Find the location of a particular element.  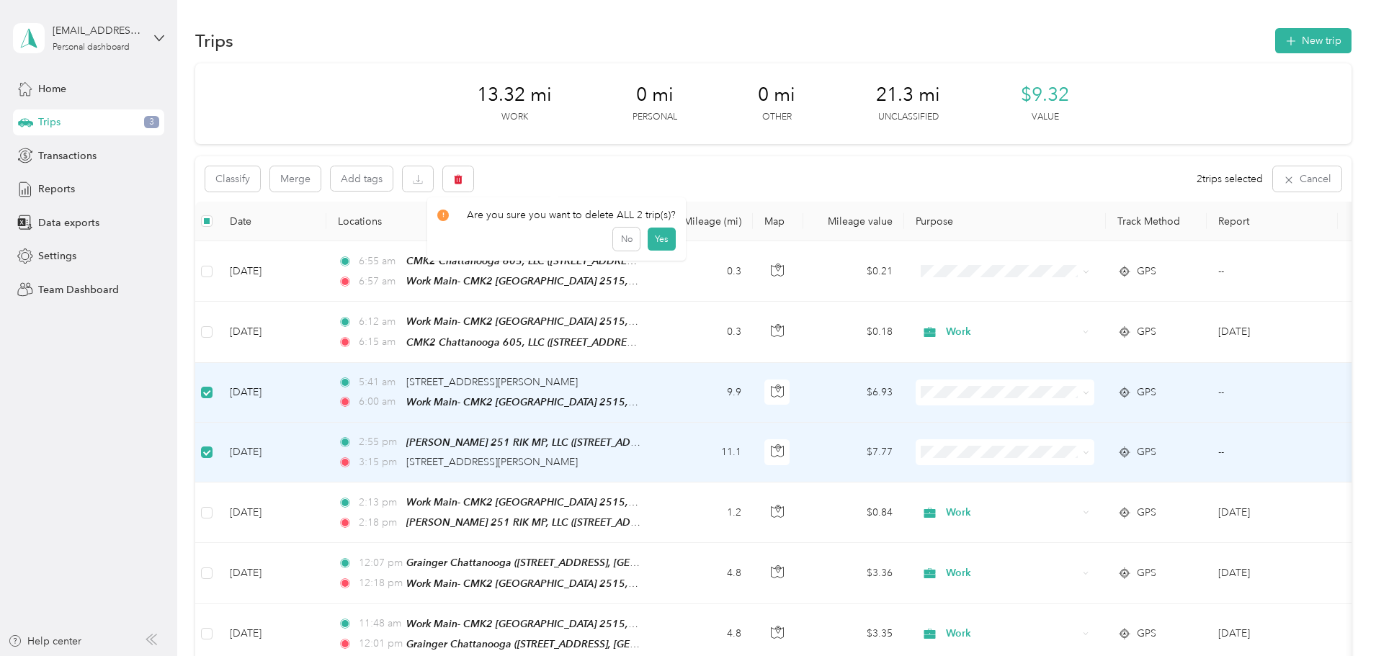

th: Mileage value is located at coordinates (853, 221).